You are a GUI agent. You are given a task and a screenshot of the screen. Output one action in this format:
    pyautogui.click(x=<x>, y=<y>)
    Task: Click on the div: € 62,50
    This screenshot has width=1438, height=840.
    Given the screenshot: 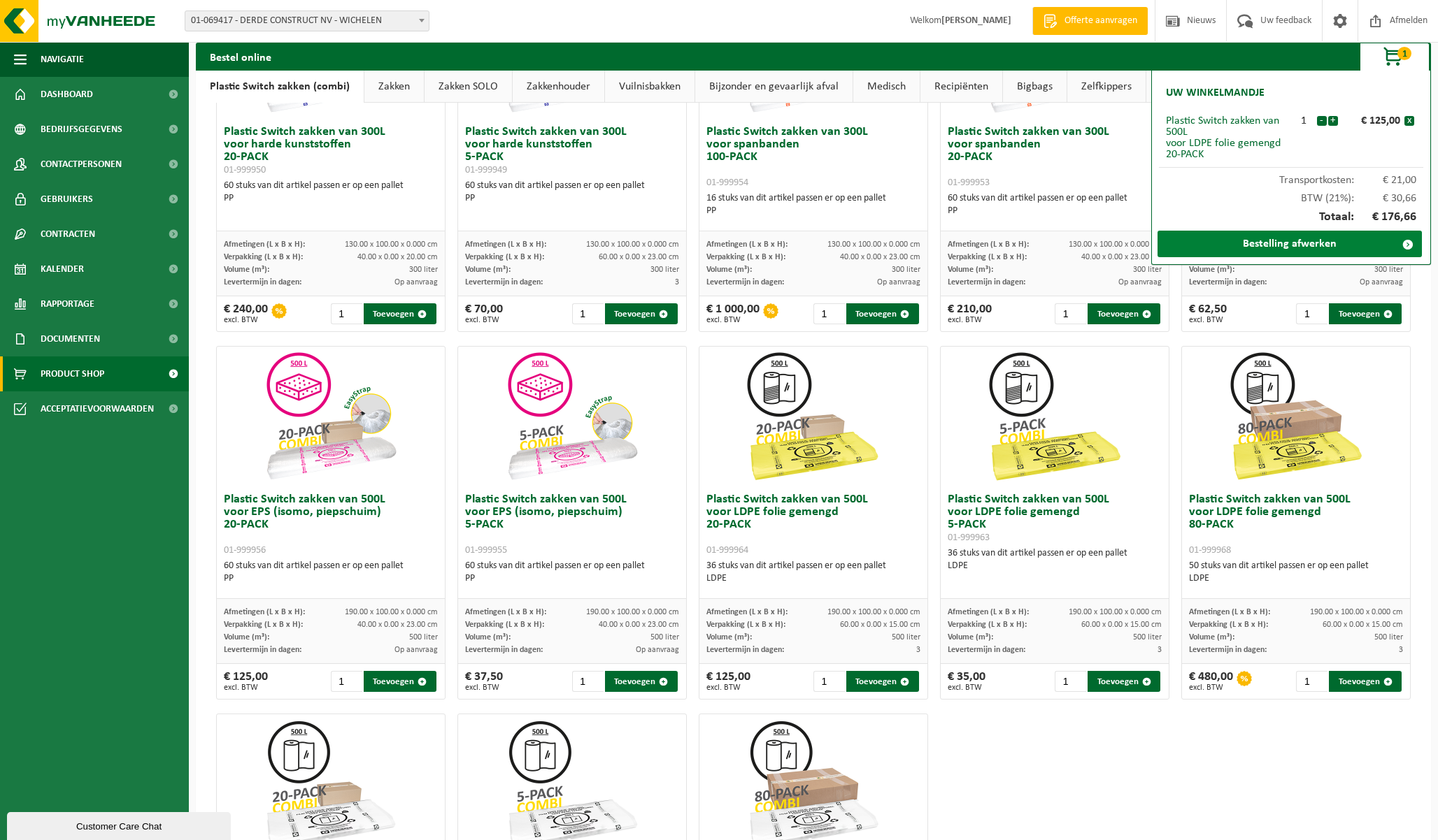 What is the action you would take?
    pyautogui.click(x=1208, y=314)
    